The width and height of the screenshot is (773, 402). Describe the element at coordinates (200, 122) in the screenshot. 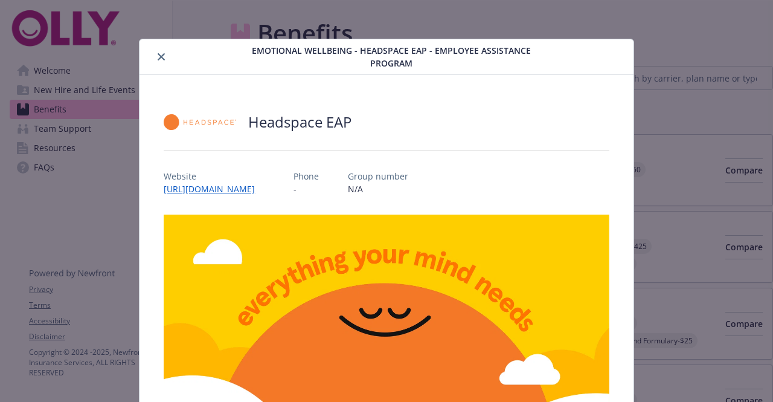

I see `img: Headspace` at that location.